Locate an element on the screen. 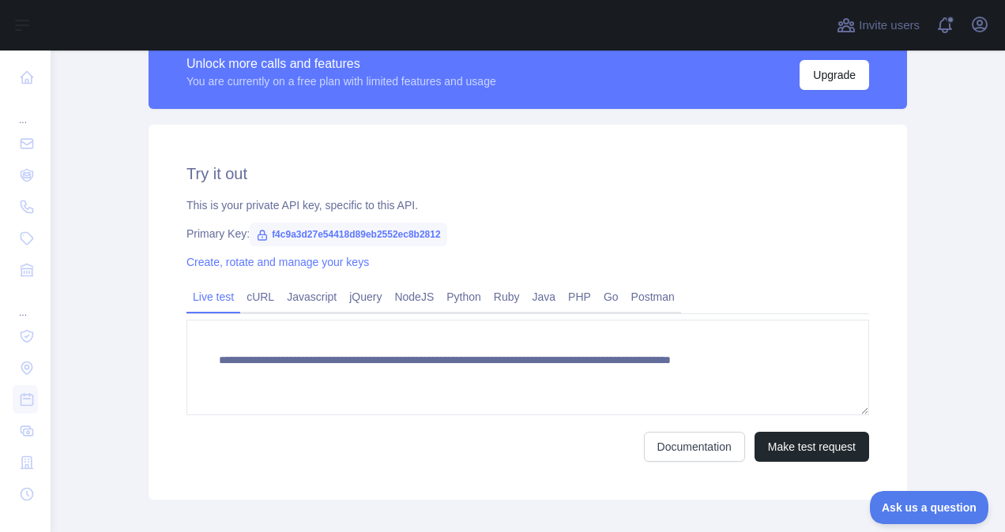 This screenshot has width=1005, height=532. a: Go is located at coordinates (611, 297).